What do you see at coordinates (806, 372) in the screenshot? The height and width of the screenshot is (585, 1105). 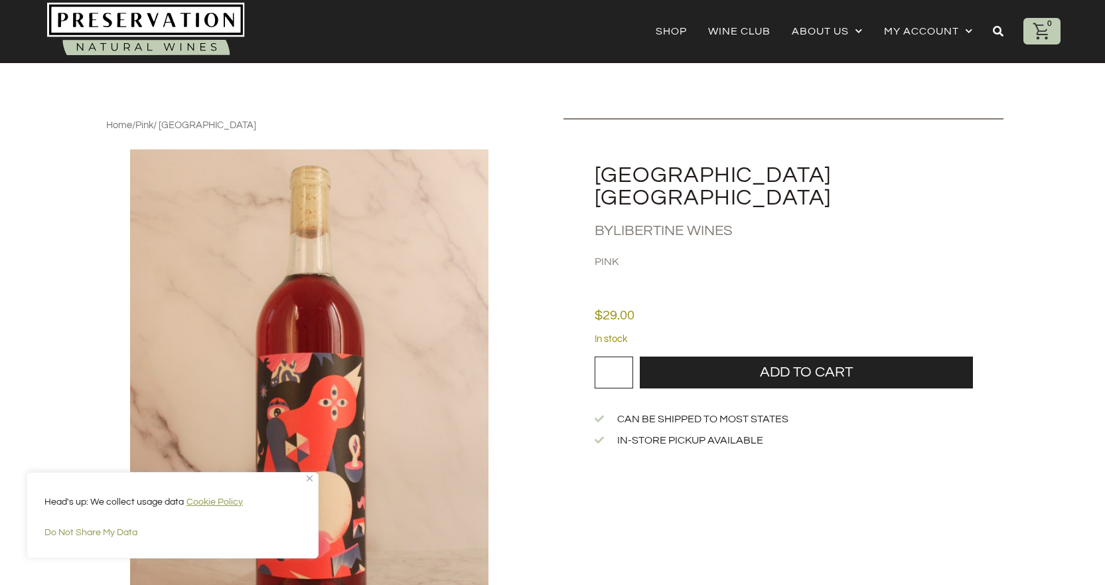 I see `button: Add to cart` at bounding box center [806, 372].